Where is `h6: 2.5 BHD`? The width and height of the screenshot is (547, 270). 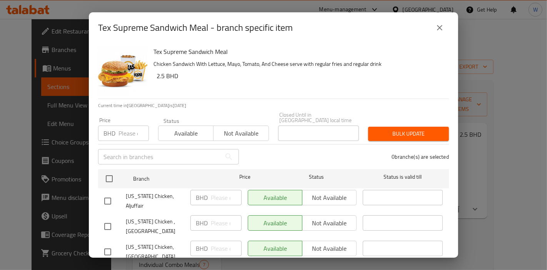 h6: 2.5 BHD is located at coordinates (300, 76).